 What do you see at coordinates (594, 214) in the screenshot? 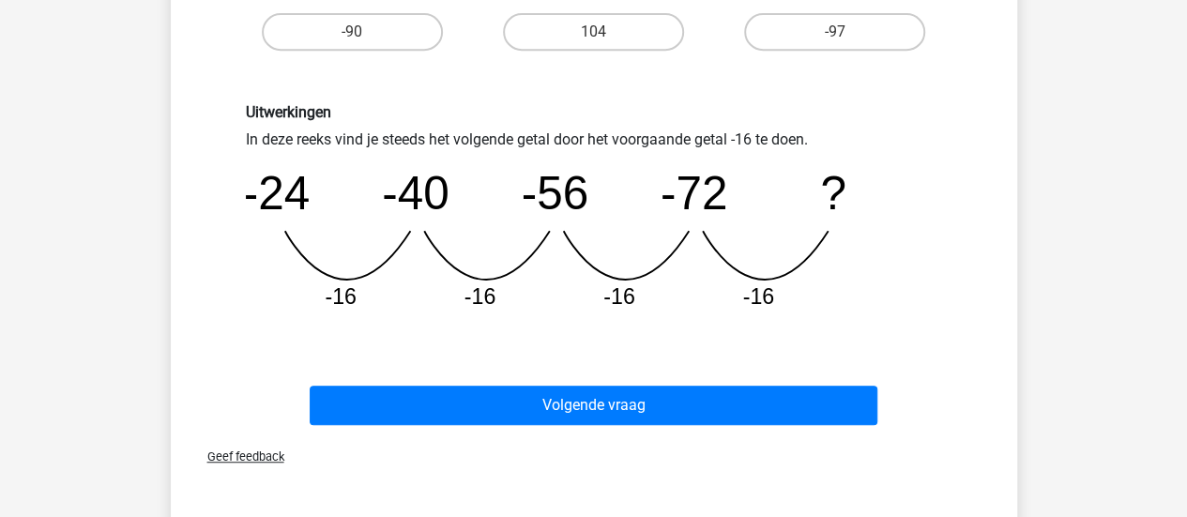
I see `div: In deze reeks vind je steeds het volgende getal door het voorgaande getal -16 te doen.` at bounding box center [594, 214].